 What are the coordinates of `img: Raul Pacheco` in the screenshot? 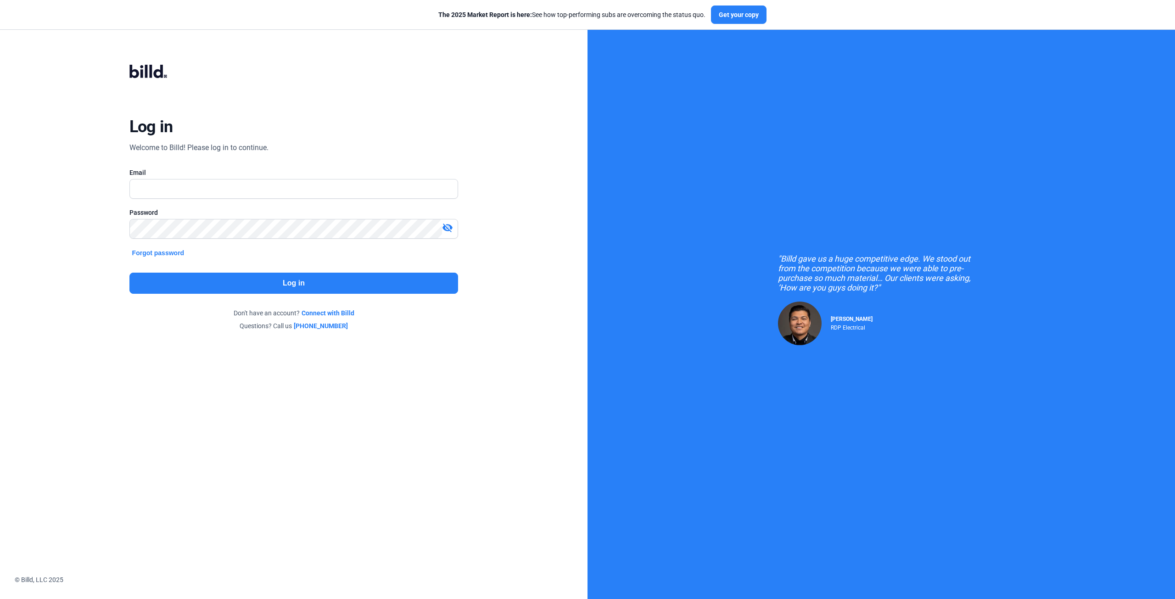 It's located at (800, 323).